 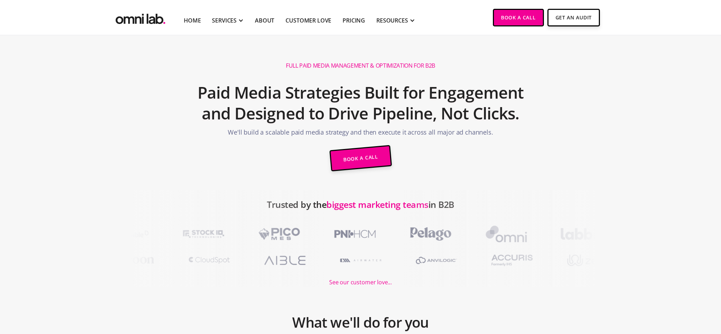 What do you see at coordinates (192, 20) in the screenshot?
I see `a: Home` at bounding box center [192, 20].